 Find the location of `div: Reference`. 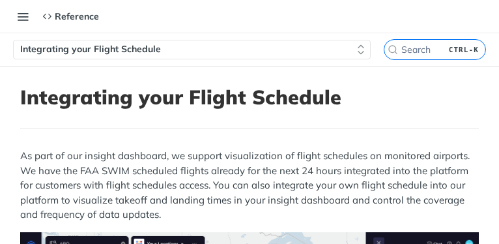

div: Reference is located at coordinates (70, 16).